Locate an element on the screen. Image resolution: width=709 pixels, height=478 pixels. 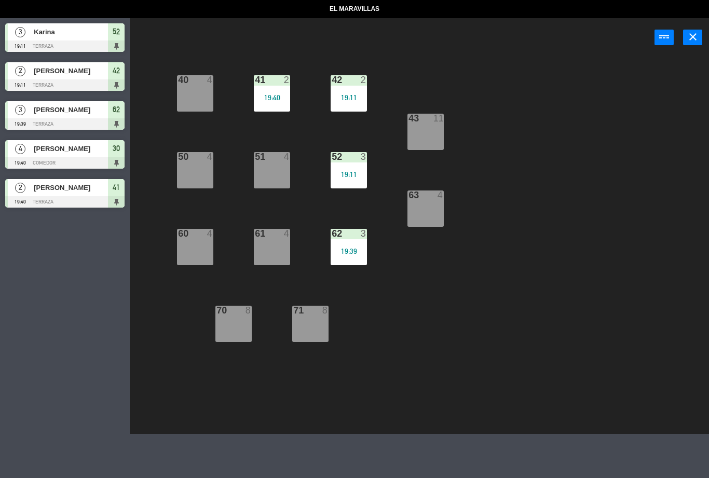
span: 41 is located at coordinates (116, 187).